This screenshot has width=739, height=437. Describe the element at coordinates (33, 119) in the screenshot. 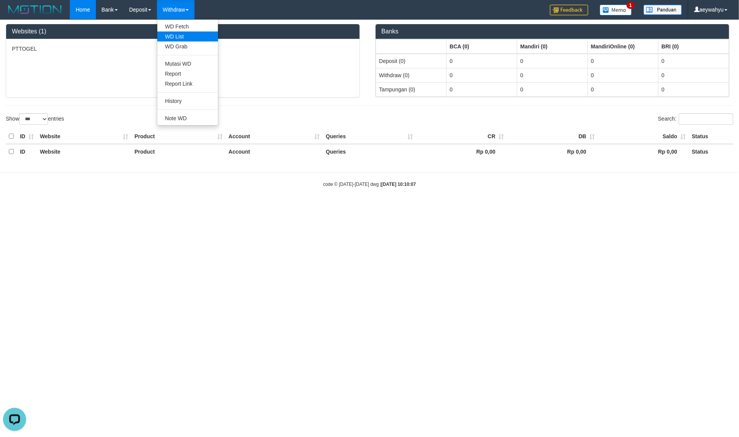

I see `select: Showentries` at that location.